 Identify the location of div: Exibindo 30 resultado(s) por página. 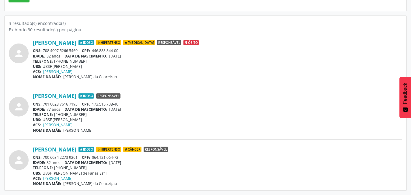
(205, 29).